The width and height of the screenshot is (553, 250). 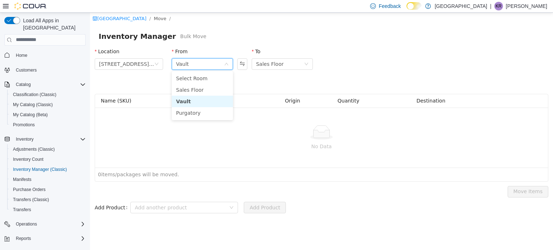 I want to click on span: Inventory Manager, so click(x=49, y=24).